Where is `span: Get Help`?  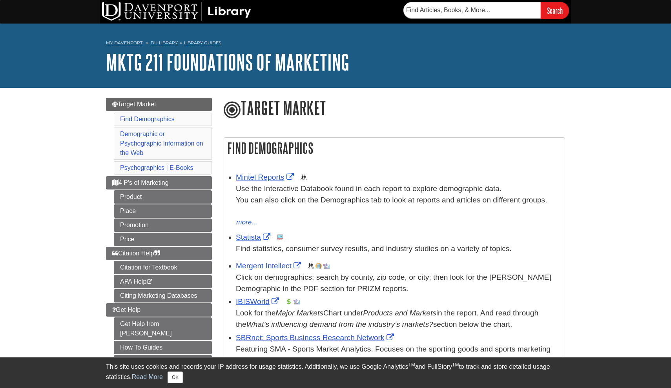 span: Get Help is located at coordinates (126, 310).